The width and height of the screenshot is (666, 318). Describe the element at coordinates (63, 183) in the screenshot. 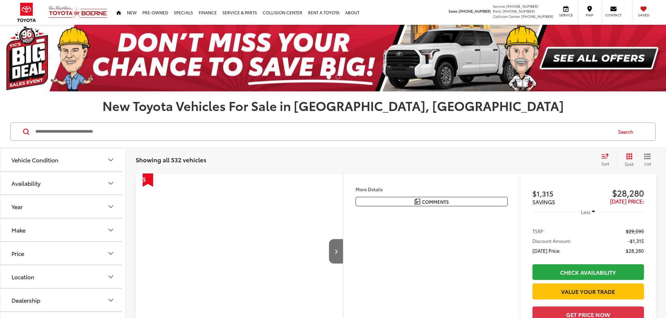

I see `button: AvailabilityAvailability` at that location.